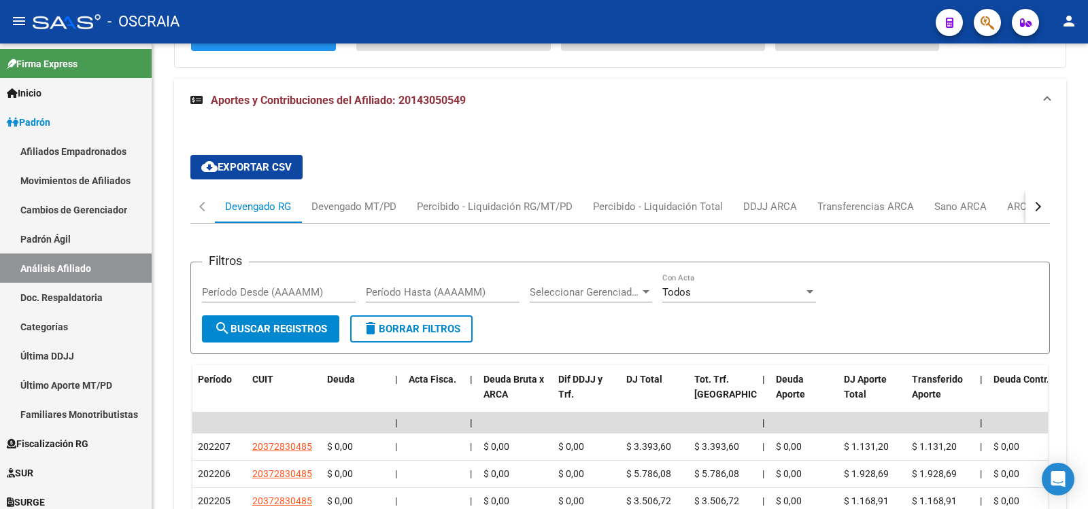 This screenshot has height=509, width=1088. What do you see at coordinates (873, 395) in the screenshot?
I see `datatable-header-cell: DJ Aporte Total` at bounding box center [873, 395].